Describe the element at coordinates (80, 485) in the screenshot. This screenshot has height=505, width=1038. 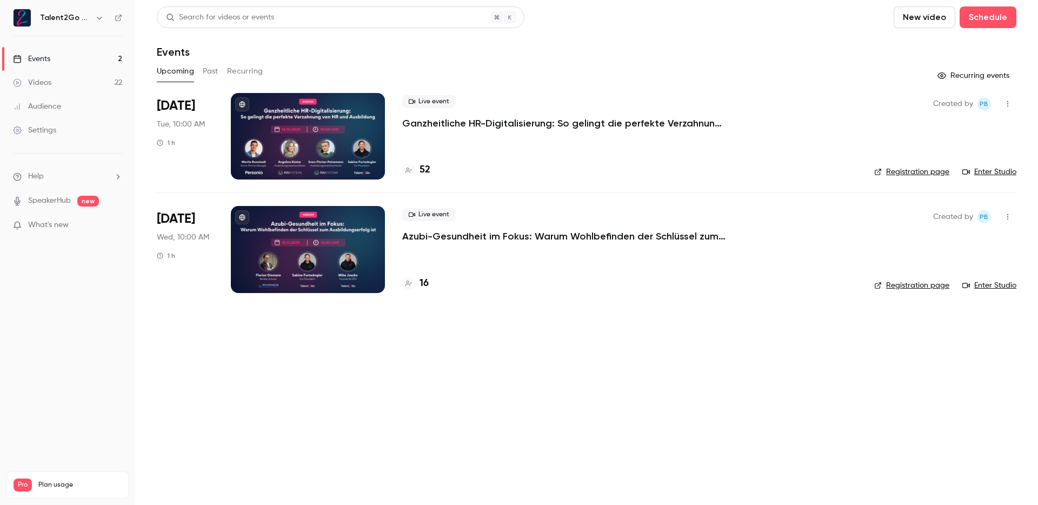
I see `span: Plan usage` at that location.